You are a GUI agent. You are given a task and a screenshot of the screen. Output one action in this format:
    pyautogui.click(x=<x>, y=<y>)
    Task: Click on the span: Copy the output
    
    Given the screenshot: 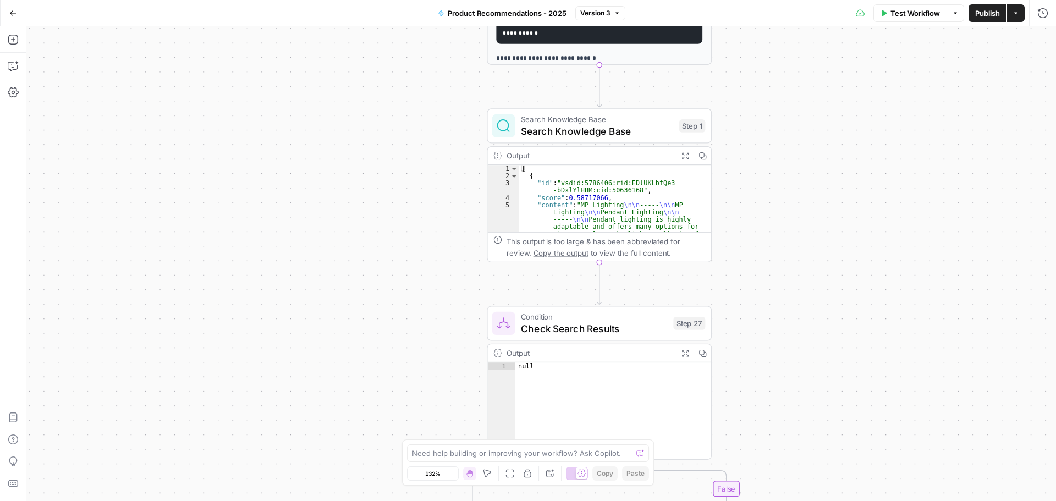 What is the action you would take?
    pyautogui.click(x=561, y=253)
    